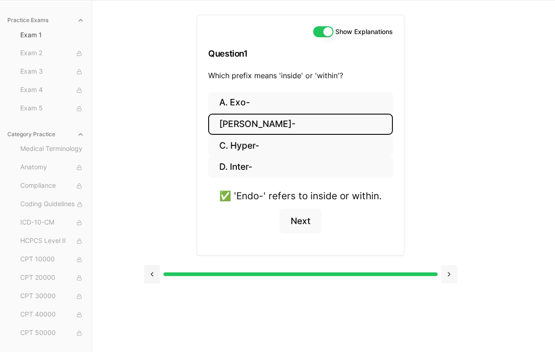 This screenshot has height=352, width=555. What do you see at coordinates (52, 278) in the screenshot?
I see `span: CPT 20000` at bounding box center [52, 278].